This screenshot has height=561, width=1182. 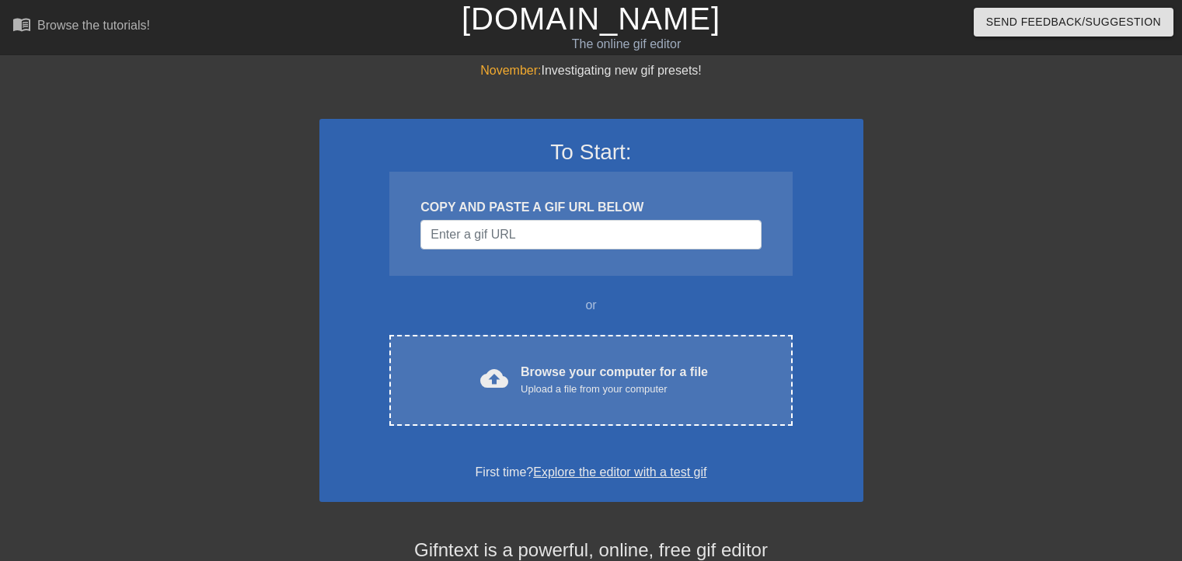 I want to click on h3: To Start:, so click(x=591, y=152).